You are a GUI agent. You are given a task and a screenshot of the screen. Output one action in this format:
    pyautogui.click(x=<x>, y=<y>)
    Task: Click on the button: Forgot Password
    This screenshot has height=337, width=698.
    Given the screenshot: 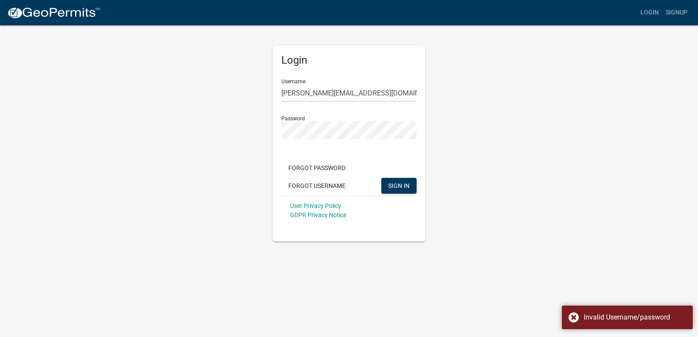 What is the action you would take?
    pyautogui.click(x=317, y=168)
    